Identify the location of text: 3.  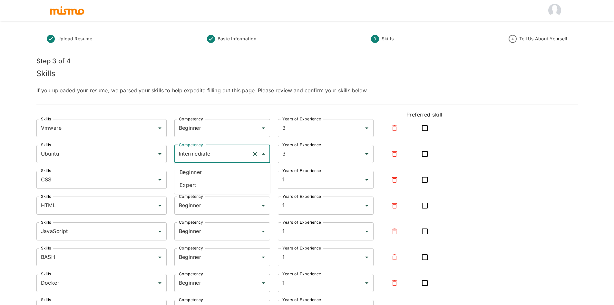
(375, 39).